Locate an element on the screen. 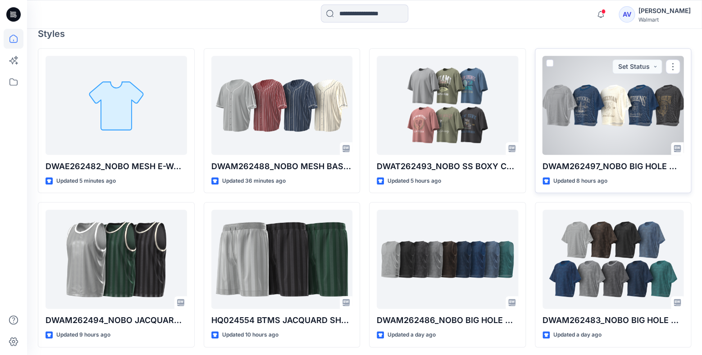 The image size is (702, 355). p: Updated 36 minutes ago is located at coordinates (254, 181).